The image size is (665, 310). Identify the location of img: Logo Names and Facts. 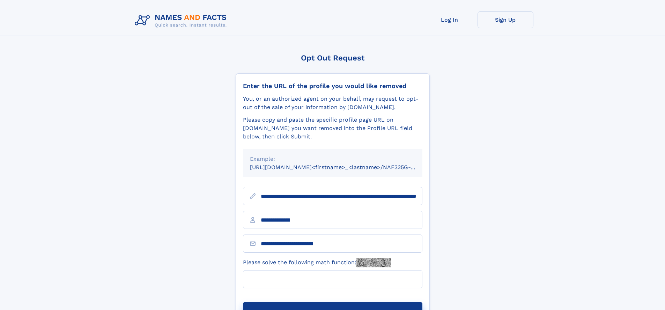
(182, 21).